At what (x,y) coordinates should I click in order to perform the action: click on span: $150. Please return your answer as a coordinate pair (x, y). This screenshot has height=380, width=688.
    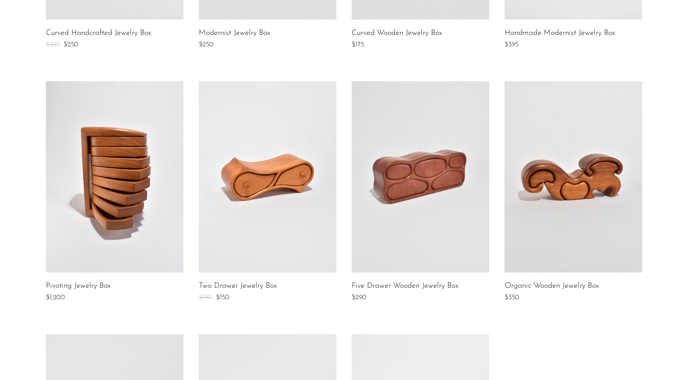
    Looking at the image, I should click on (223, 297).